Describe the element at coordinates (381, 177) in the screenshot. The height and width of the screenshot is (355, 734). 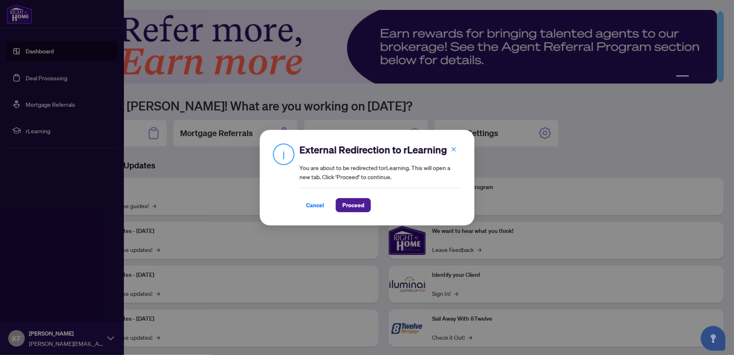
I see `div: You are about to be redirected to rLearning . This will open a new tab. Click ‘Proceed’ to continue.` at that location.